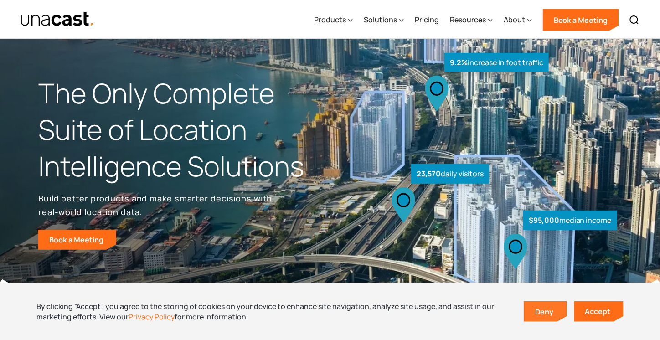 The image size is (660, 340). What do you see at coordinates (450, 174) in the screenshot?
I see `div: daily visitors` at bounding box center [450, 174].